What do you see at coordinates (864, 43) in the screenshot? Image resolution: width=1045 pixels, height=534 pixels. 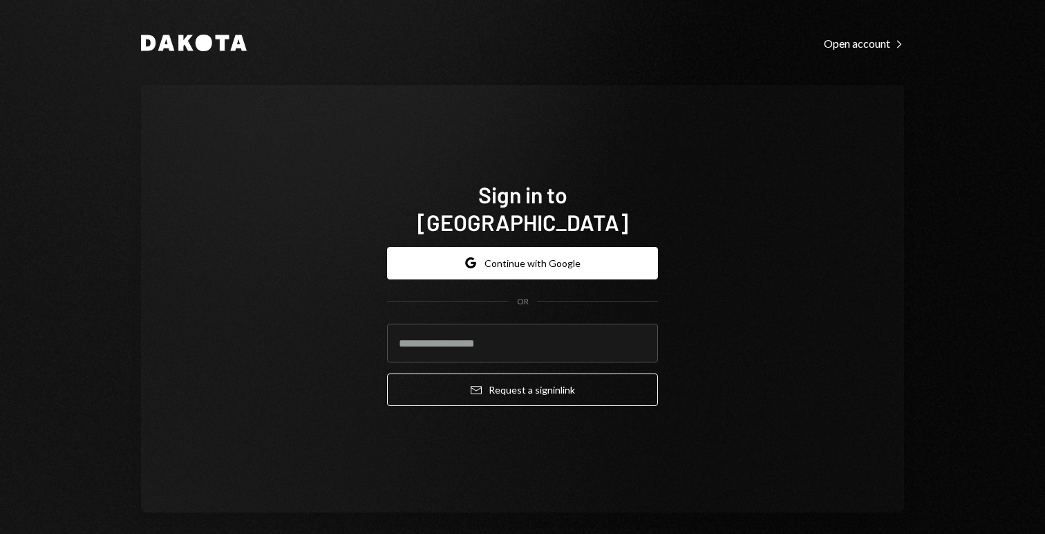 I see `a: Open account` at bounding box center [864, 43].